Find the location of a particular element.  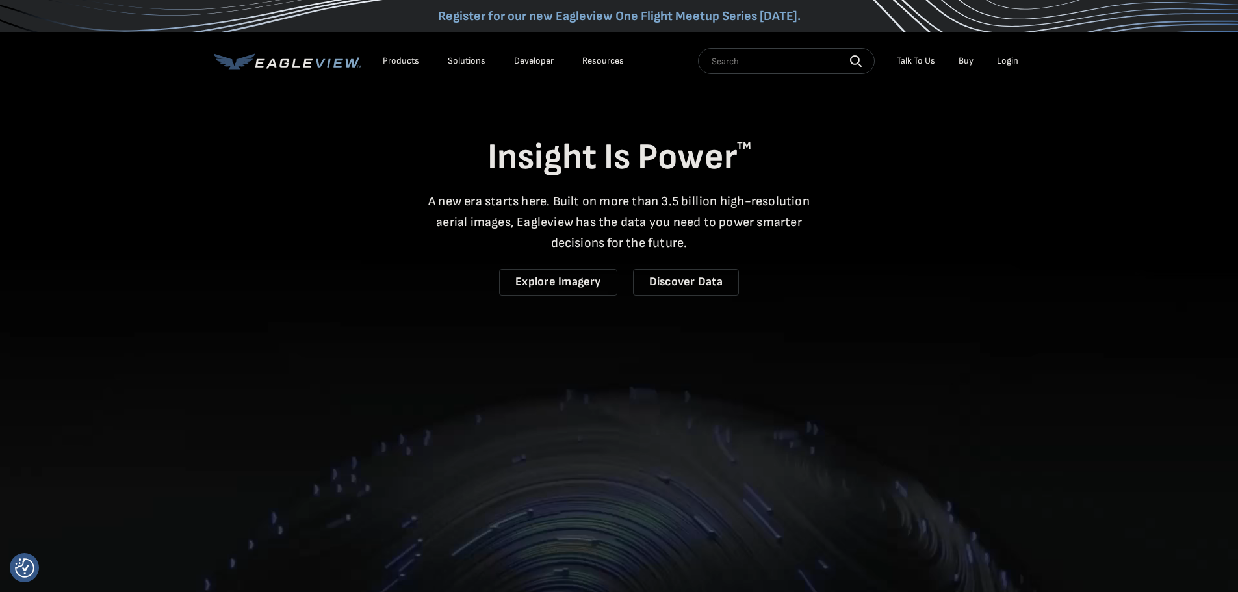

div: Talk To Us is located at coordinates (916, 61).